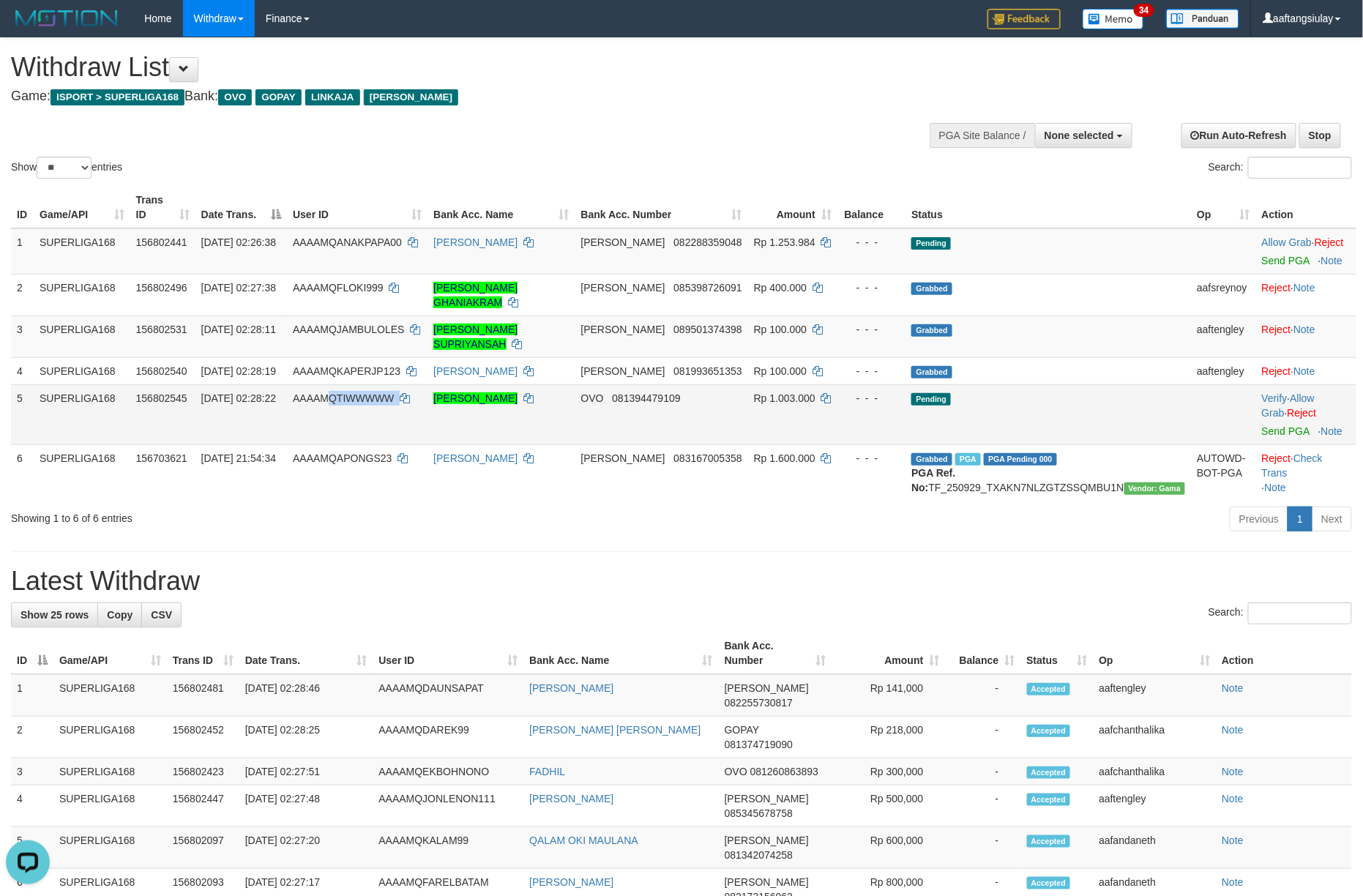 The width and height of the screenshot is (1363, 896). What do you see at coordinates (1320, 135) in the screenshot?
I see `a: Stop` at bounding box center [1320, 135].